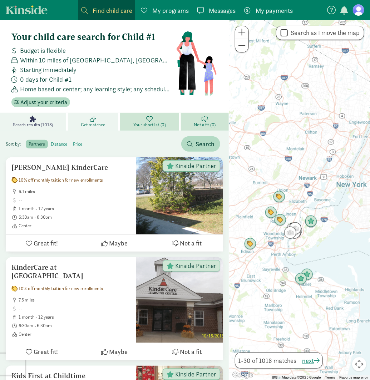  What do you see at coordinates (275, 378) in the screenshot?
I see `button: Keyboard shortcuts` at bounding box center [275, 378].